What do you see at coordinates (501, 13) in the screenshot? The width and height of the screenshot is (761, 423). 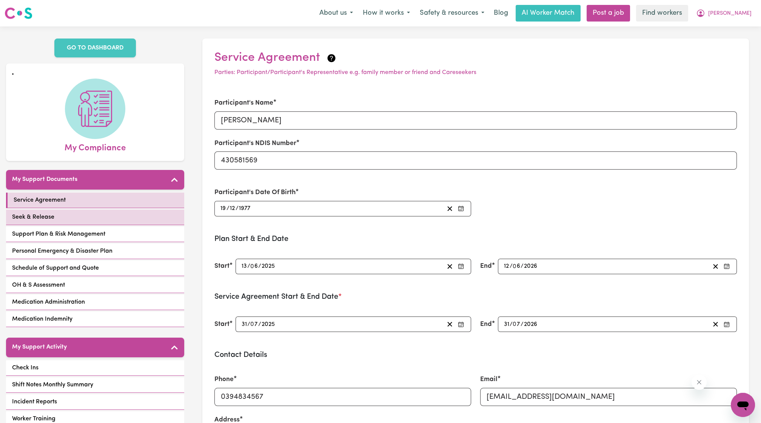 I see `a: Blog` at bounding box center [501, 13].